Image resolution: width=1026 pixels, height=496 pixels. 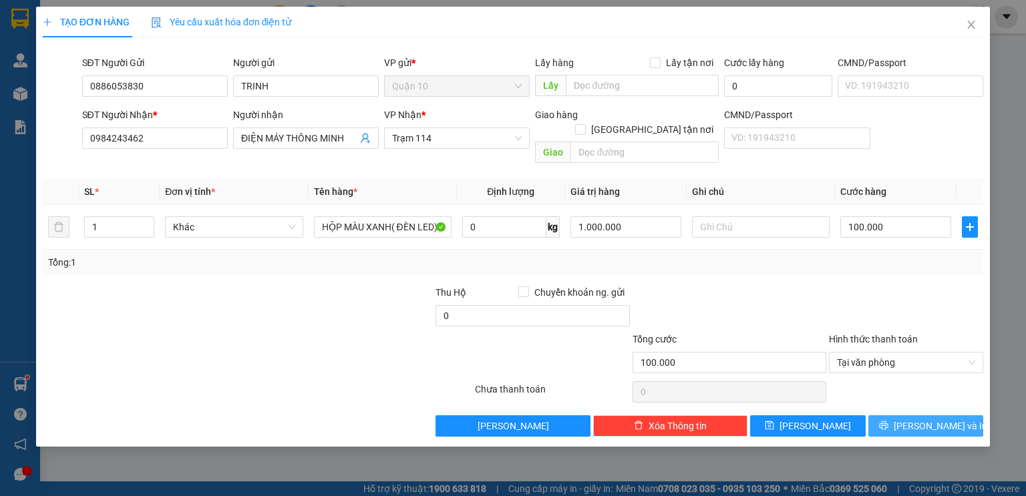 I want to click on div: VP gửi, so click(x=457, y=63).